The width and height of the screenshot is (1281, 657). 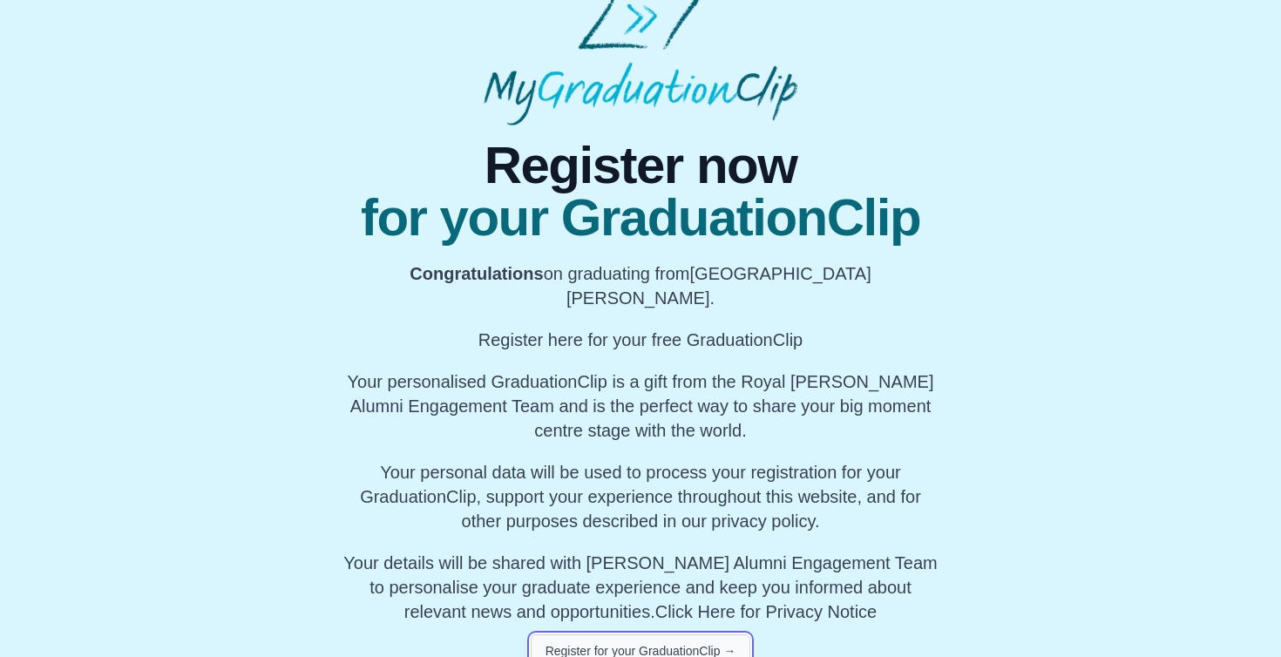 What do you see at coordinates (640, 340) in the screenshot?
I see `p: Register here for your free GraduationClip` at bounding box center [640, 340].